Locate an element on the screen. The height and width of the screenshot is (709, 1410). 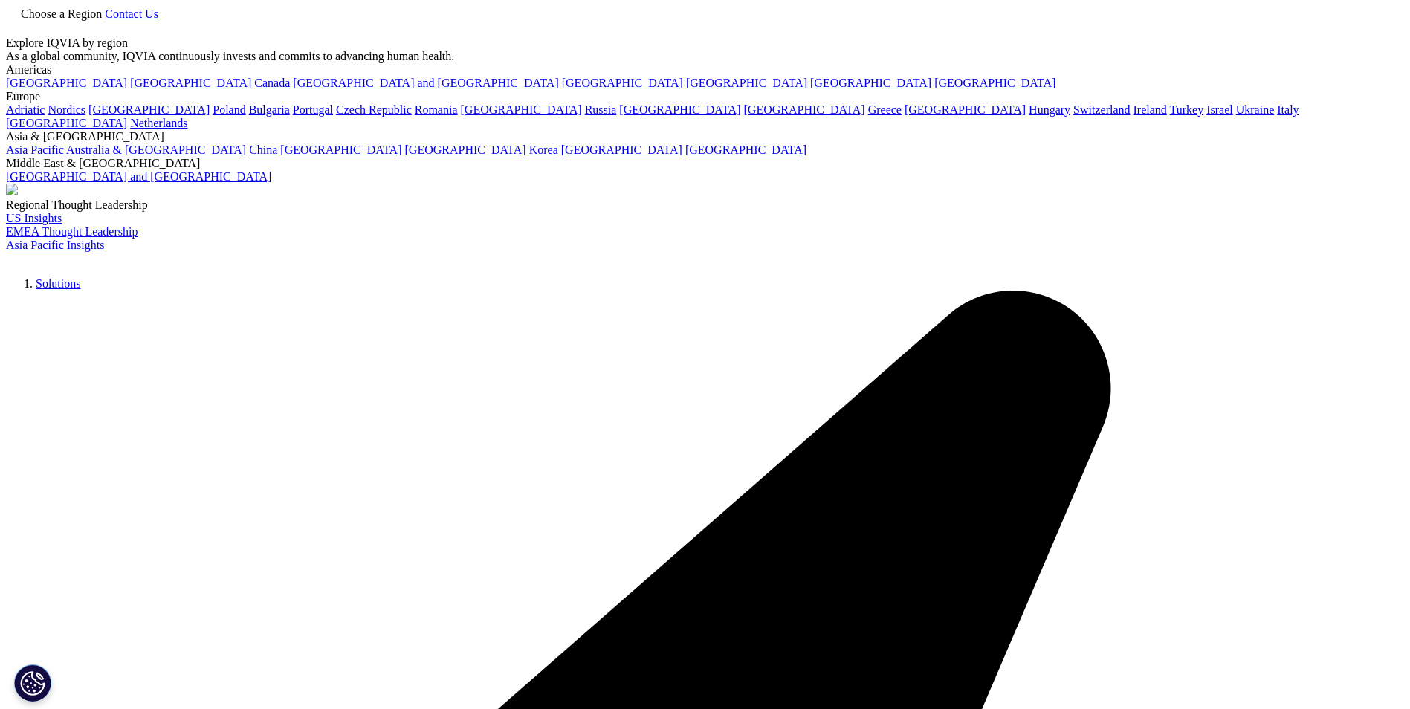
a: Romania is located at coordinates (436, 109).